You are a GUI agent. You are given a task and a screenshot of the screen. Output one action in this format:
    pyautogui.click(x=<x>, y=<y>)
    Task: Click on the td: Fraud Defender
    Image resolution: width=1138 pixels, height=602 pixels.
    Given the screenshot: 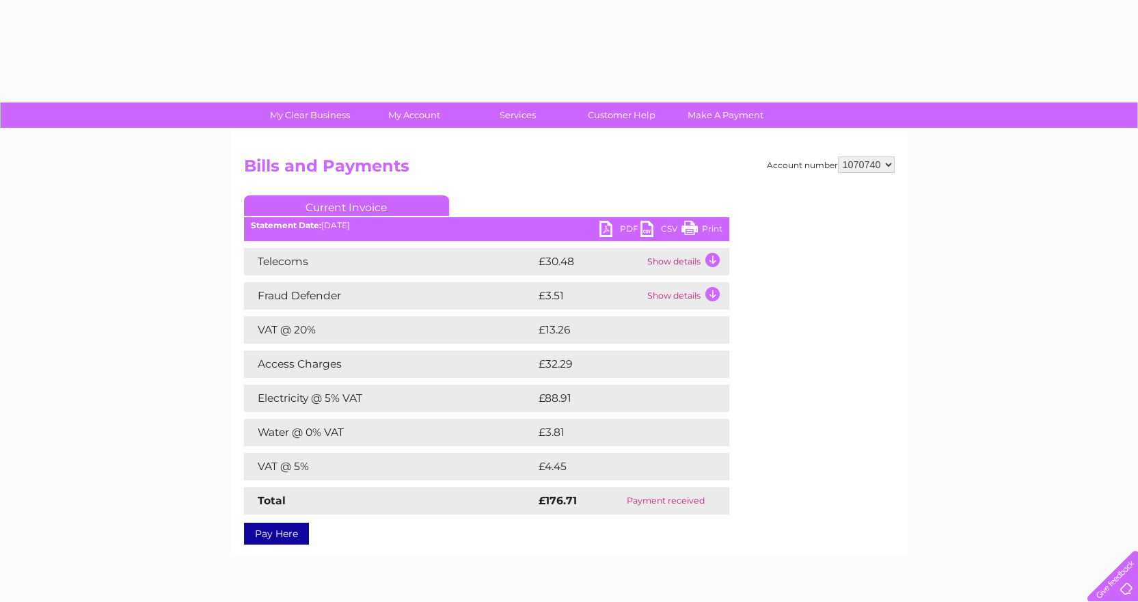 What is the action you would take?
    pyautogui.click(x=390, y=296)
    